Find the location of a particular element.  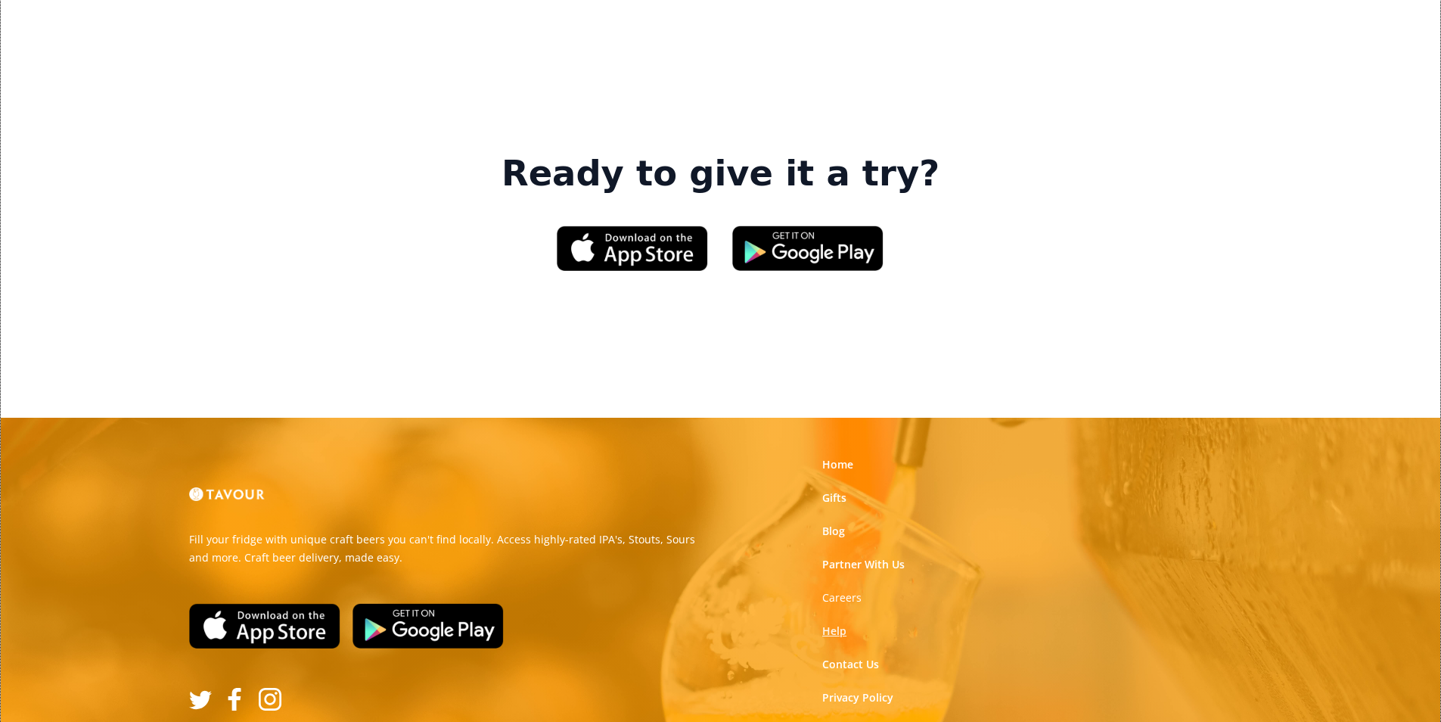

strong: Ready to give it a try? is located at coordinates (720, 174).